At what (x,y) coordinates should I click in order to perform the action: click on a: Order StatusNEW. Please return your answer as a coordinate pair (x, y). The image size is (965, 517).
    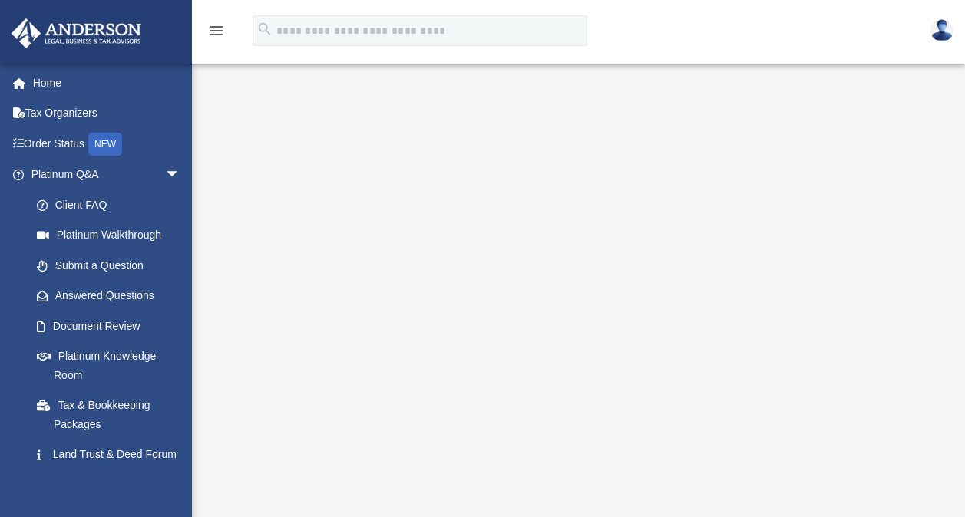
    Looking at the image, I should click on (107, 143).